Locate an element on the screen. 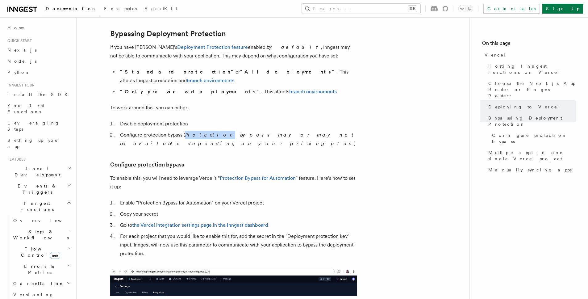 Image resolution: width=588 pixels, height=299 pixels. a: Documentation is located at coordinates (71, 10).